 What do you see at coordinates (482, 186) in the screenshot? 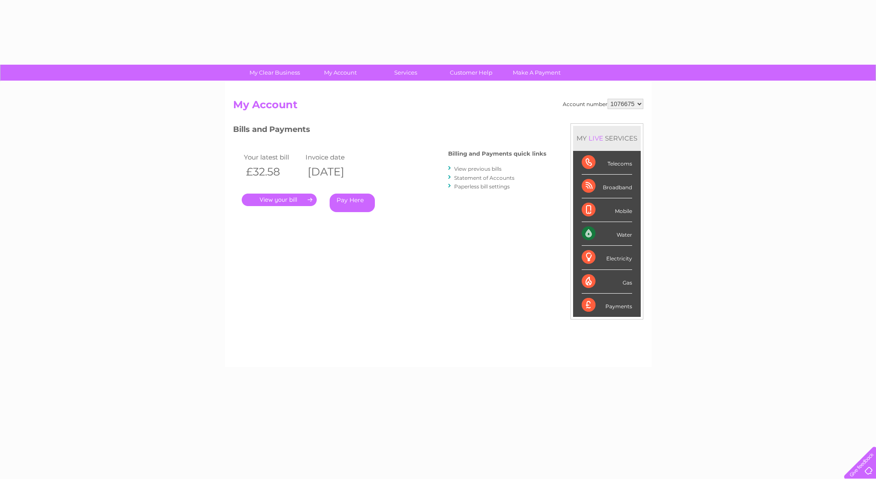
I see `a: Paperless bill settings` at bounding box center [482, 186].